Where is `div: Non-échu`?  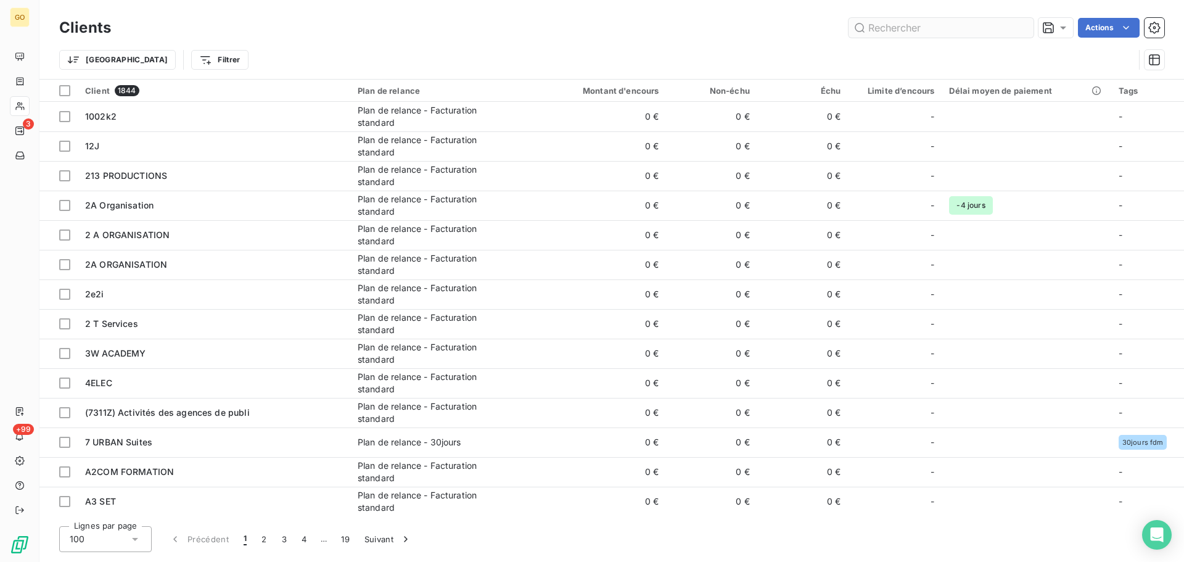
div: Non-échu is located at coordinates (712, 91).